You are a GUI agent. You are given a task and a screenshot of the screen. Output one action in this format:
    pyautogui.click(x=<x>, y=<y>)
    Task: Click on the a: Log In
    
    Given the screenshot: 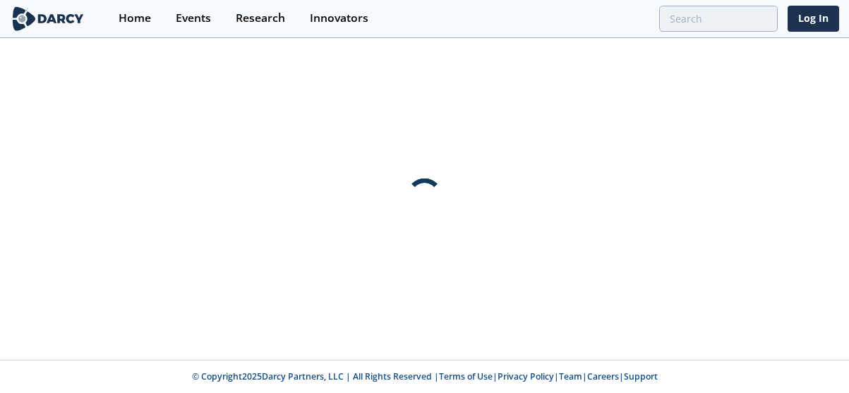 What is the action you would take?
    pyautogui.click(x=813, y=18)
    